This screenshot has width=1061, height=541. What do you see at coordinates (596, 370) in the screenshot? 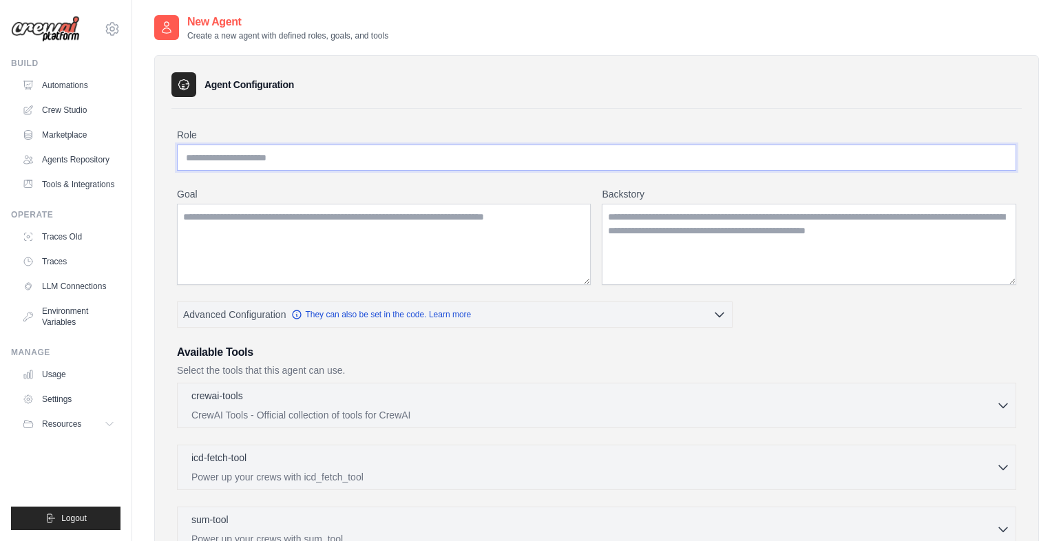
I see `p: Select the tools that this agent can use.` at bounding box center [596, 370].